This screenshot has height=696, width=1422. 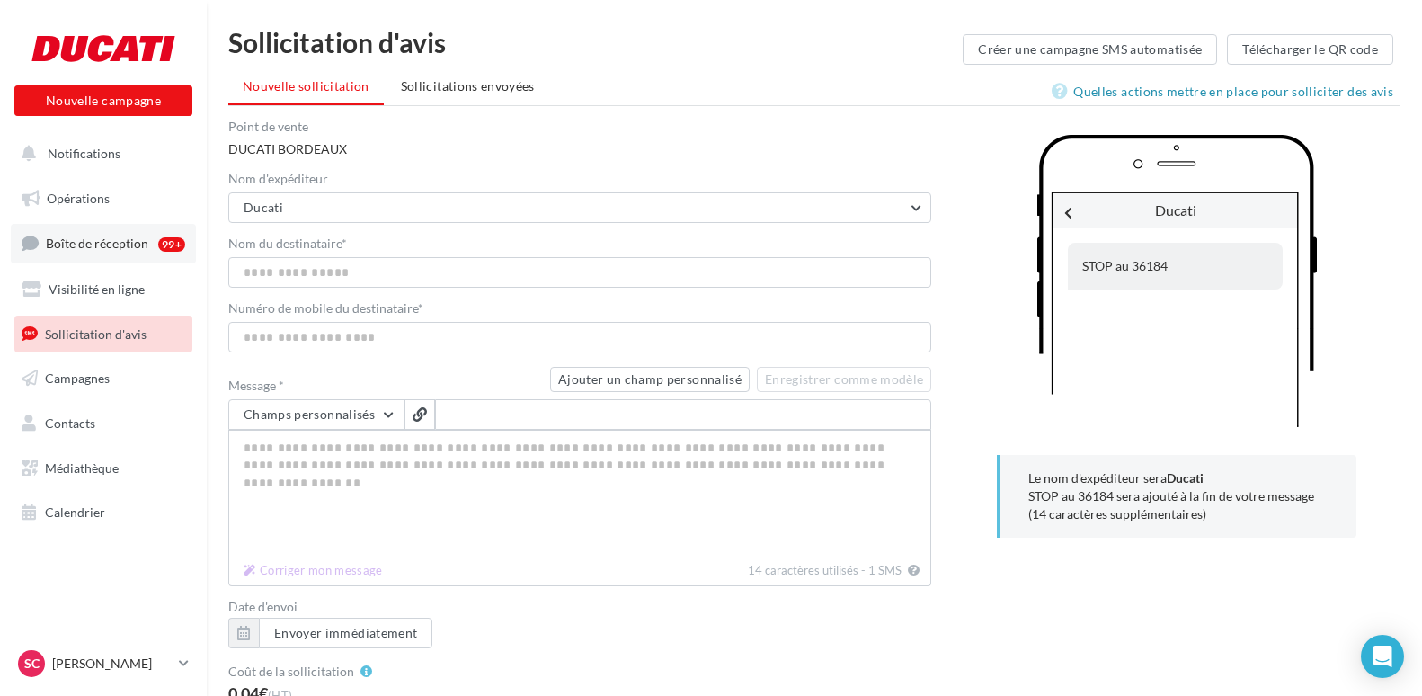 I want to click on button: Ajouter un champ personnalisé, so click(x=650, y=379).